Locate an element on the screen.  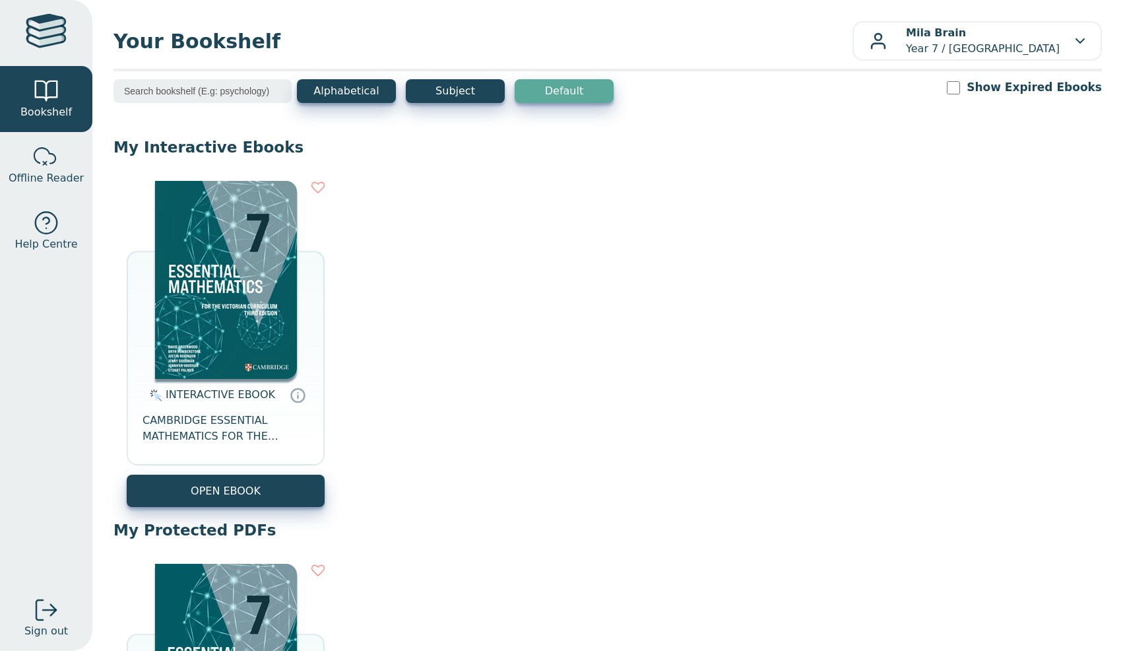
button: Default is located at coordinates (564, 91).